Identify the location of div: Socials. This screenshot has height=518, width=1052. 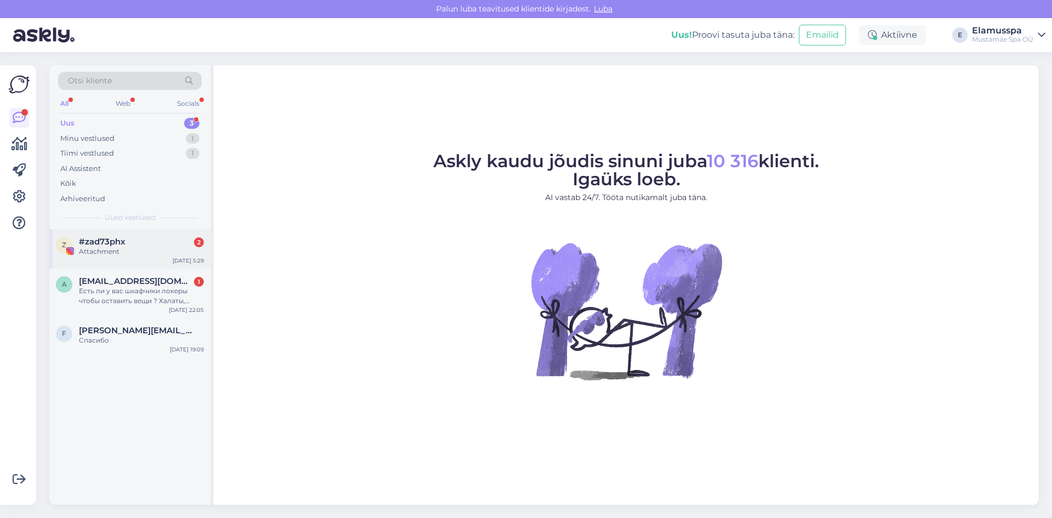
(188, 104).